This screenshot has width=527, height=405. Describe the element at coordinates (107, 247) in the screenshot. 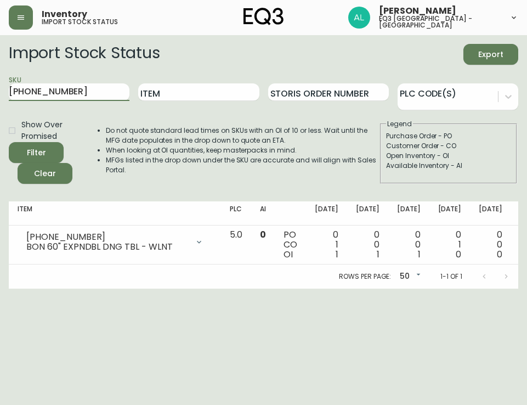

I see `div: BON 60" EXPNDBL DNG TBL - WLNT` at that location.